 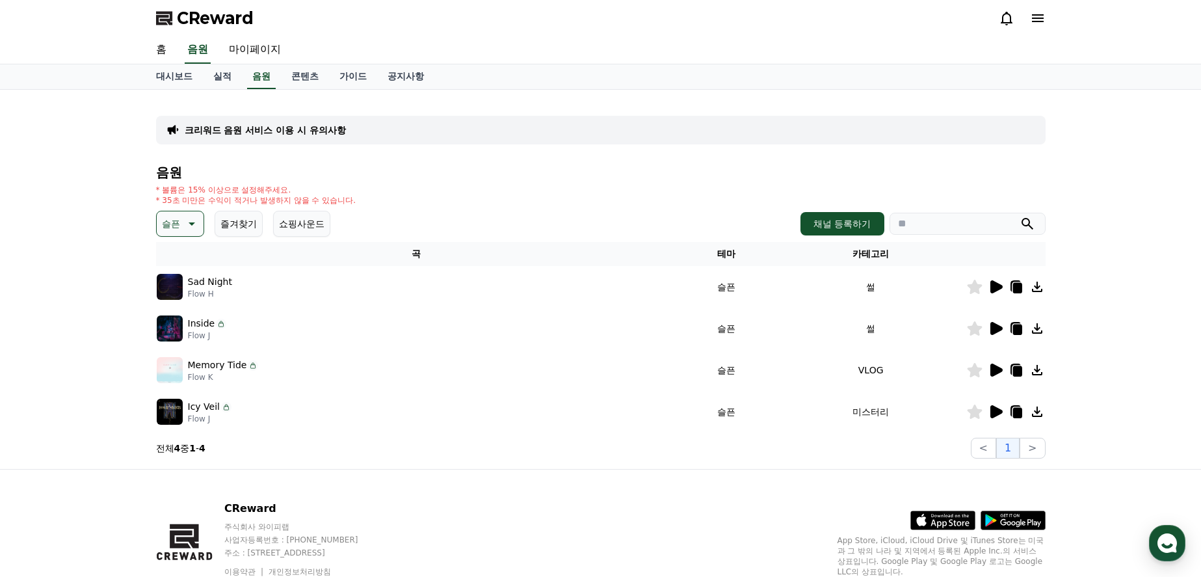 I want to click on p: Sad Night, so click(x=210, y=282).